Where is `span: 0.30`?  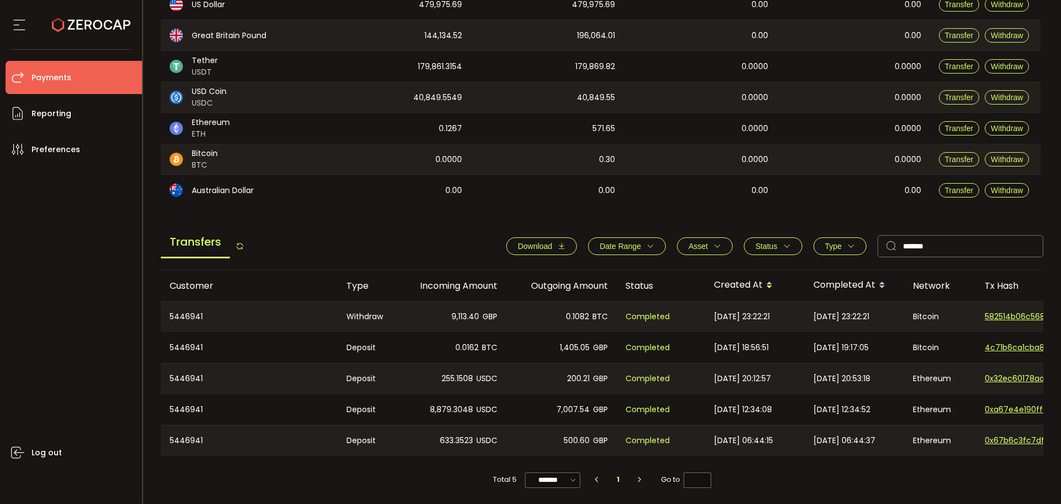 span: 0.30 is located at coordinates (607, 159).